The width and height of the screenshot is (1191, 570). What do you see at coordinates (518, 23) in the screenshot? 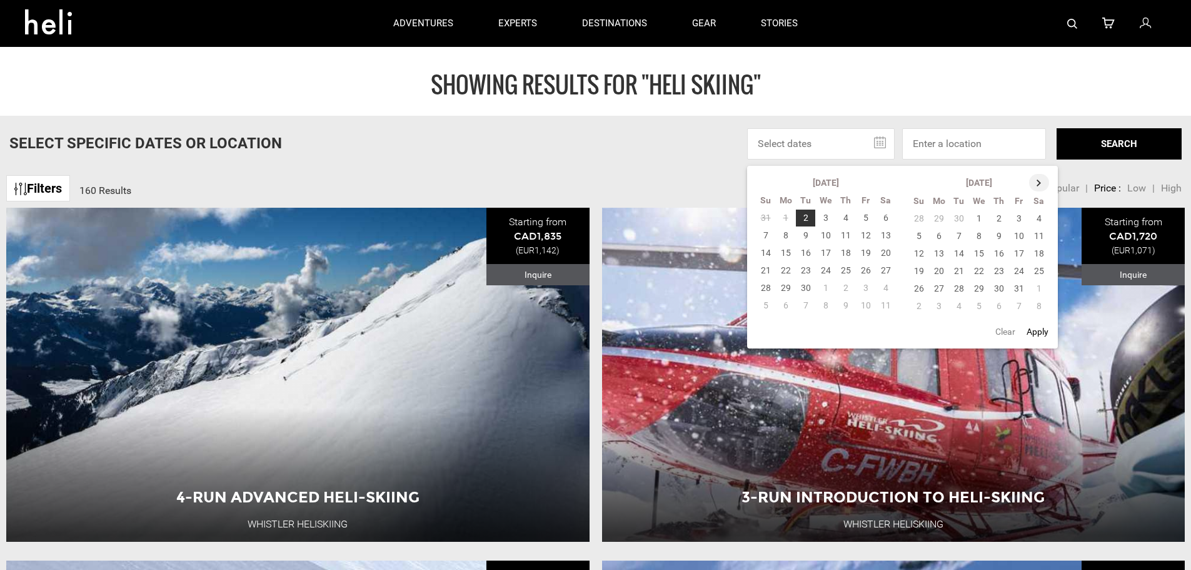
I see `p: experts` at bounding box center [518, 23].